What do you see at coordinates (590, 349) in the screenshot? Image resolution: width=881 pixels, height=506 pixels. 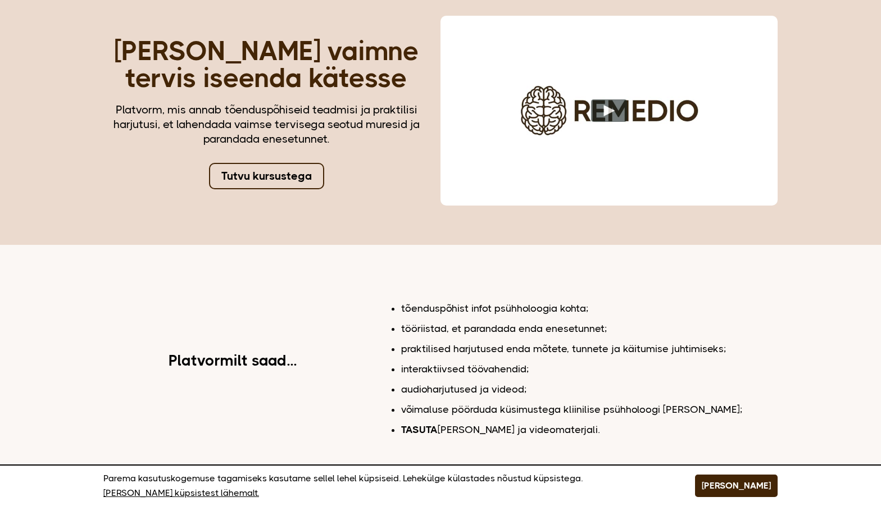 I see `li: praktilised harjutused enda mõtete, tunnete ja käitumise juhtimiseks;` at bounding box center [590, 349].